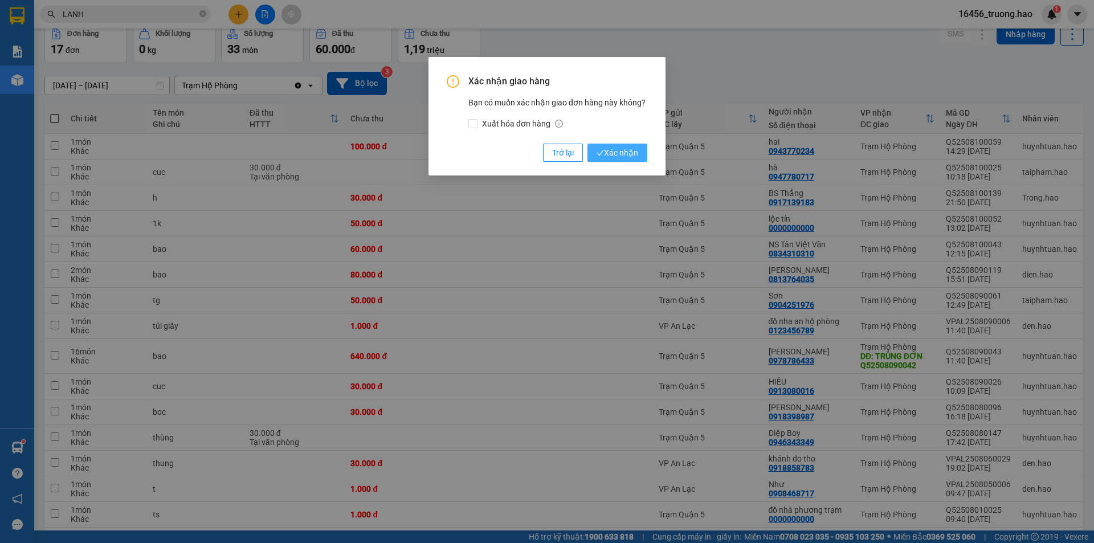  I want to click on li: 26 Phó Cơ Điều, Phường 12, so click(291, 35).